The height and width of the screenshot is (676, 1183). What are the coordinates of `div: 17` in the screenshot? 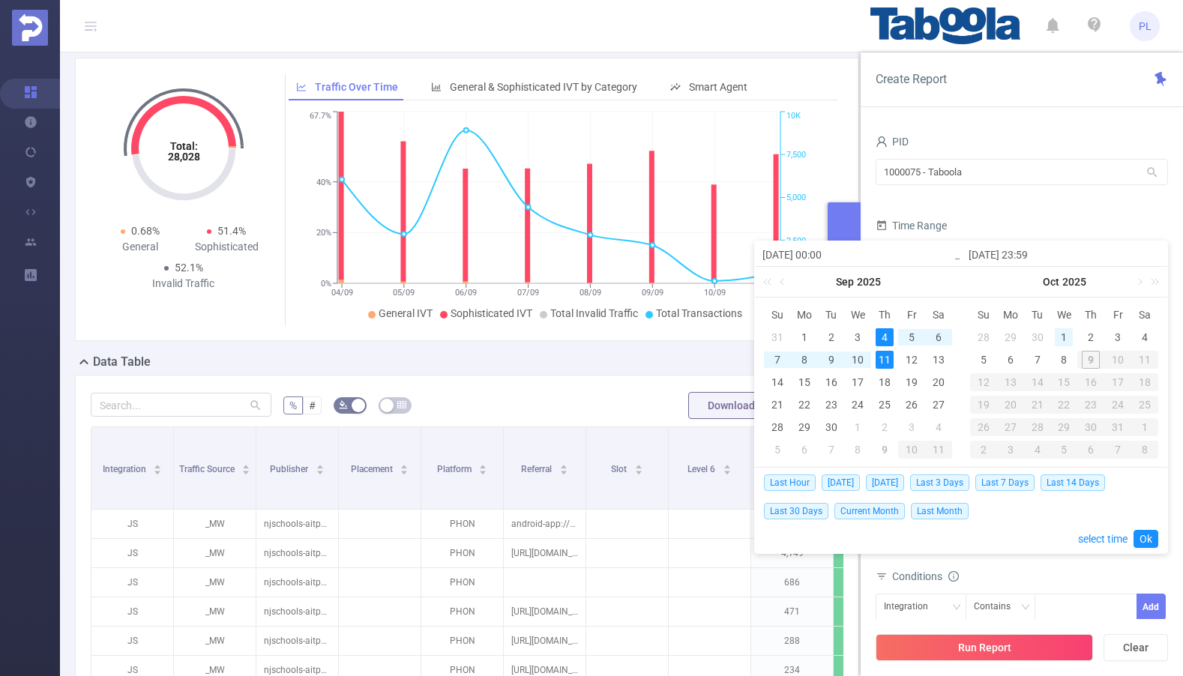 It's located at (1118, 382).